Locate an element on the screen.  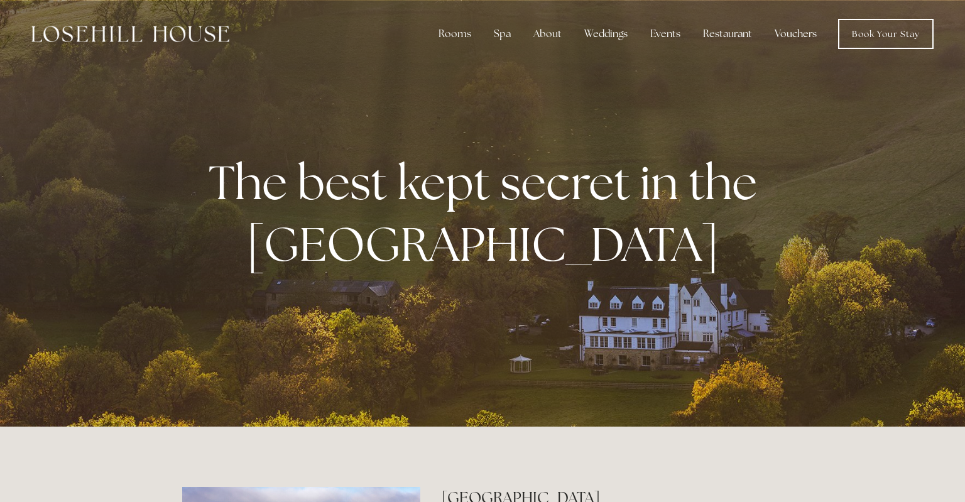
div: Rooms is located at coordinates (455, 34).